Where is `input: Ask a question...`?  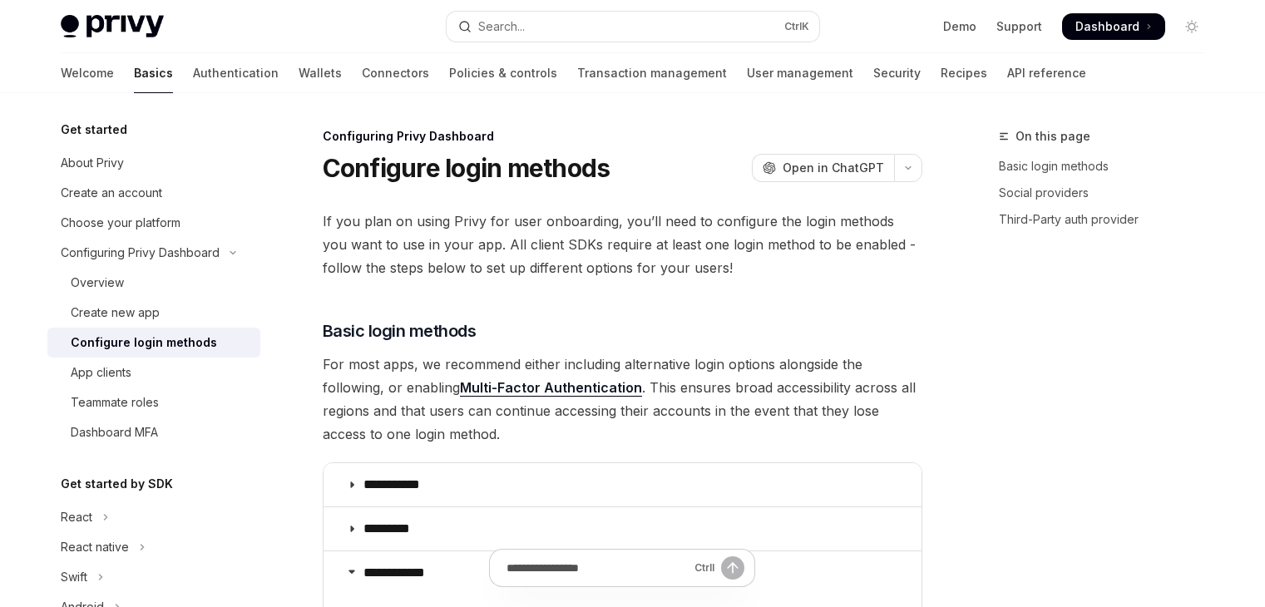
input: Ask a question... is located at coordinates (597, 568).